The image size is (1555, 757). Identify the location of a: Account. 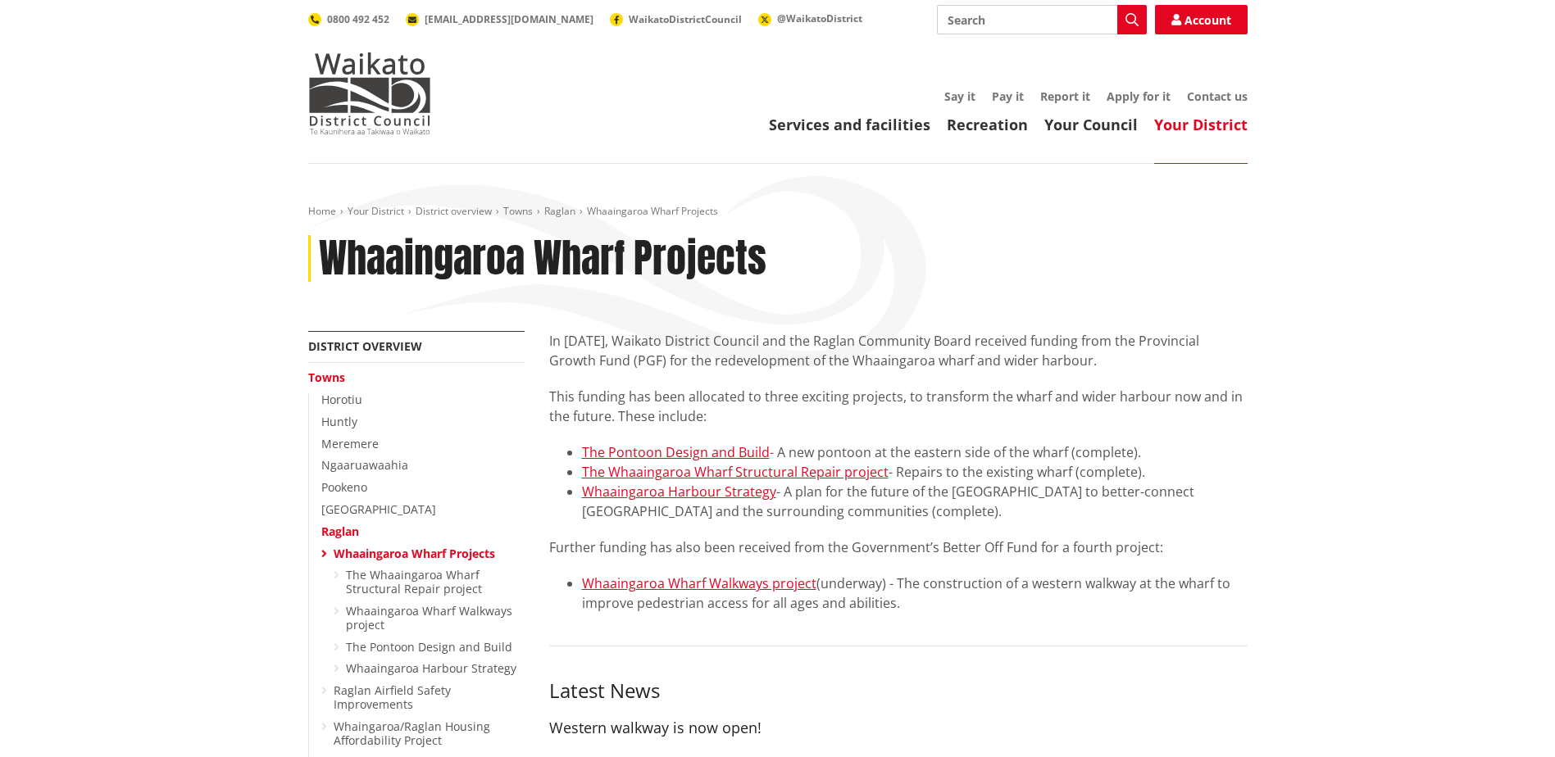
(1201, 20).